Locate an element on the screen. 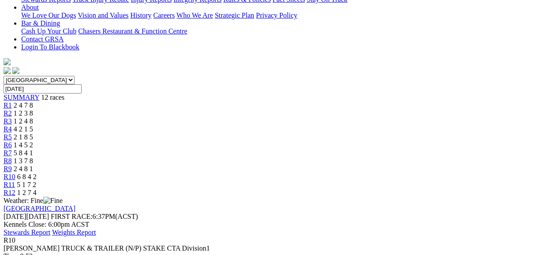  span: 12 races is located at coordinates (53, 97).